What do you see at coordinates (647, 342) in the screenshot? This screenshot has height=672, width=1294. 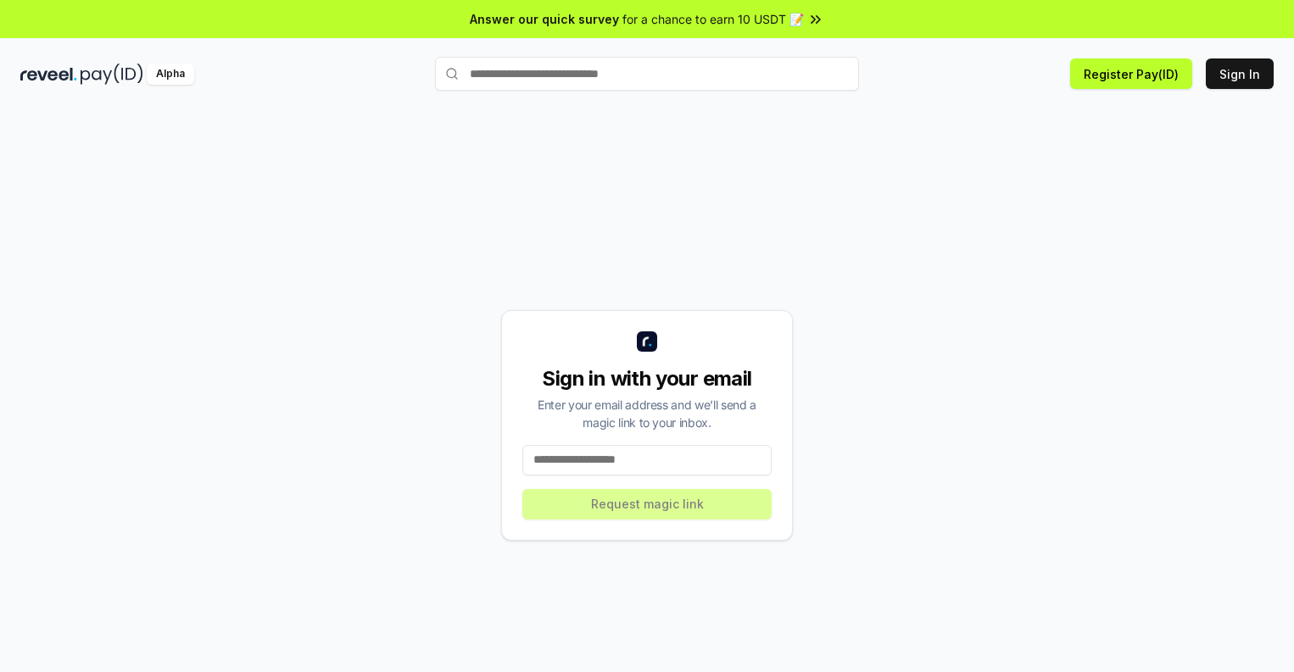 I see `img: logo_small` at bounding box center [647, 342].